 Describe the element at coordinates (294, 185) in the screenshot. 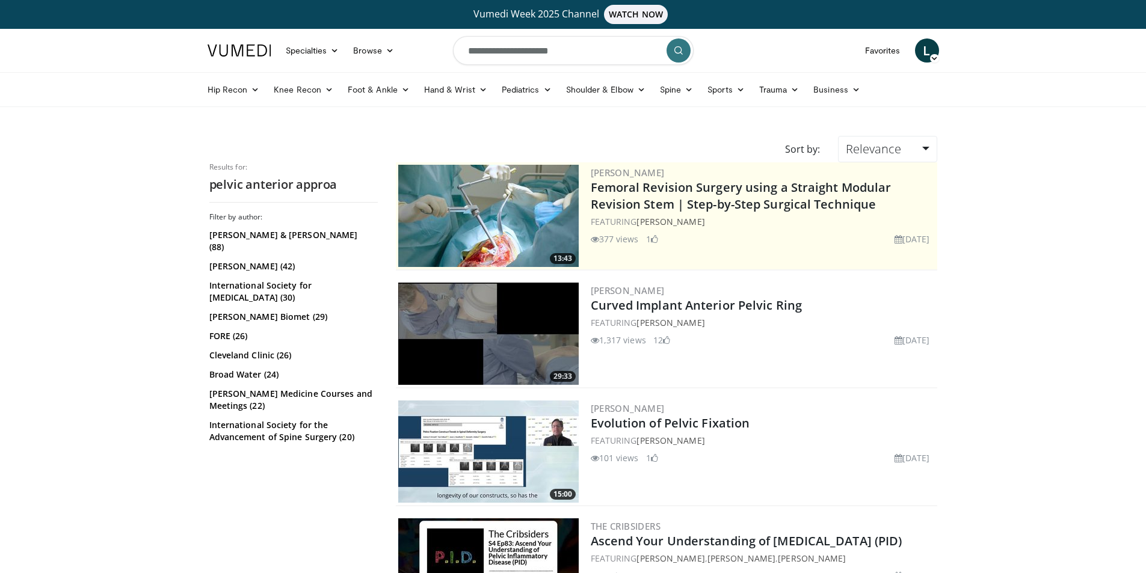

I see `h2: pelvic anterior approa` at that location.